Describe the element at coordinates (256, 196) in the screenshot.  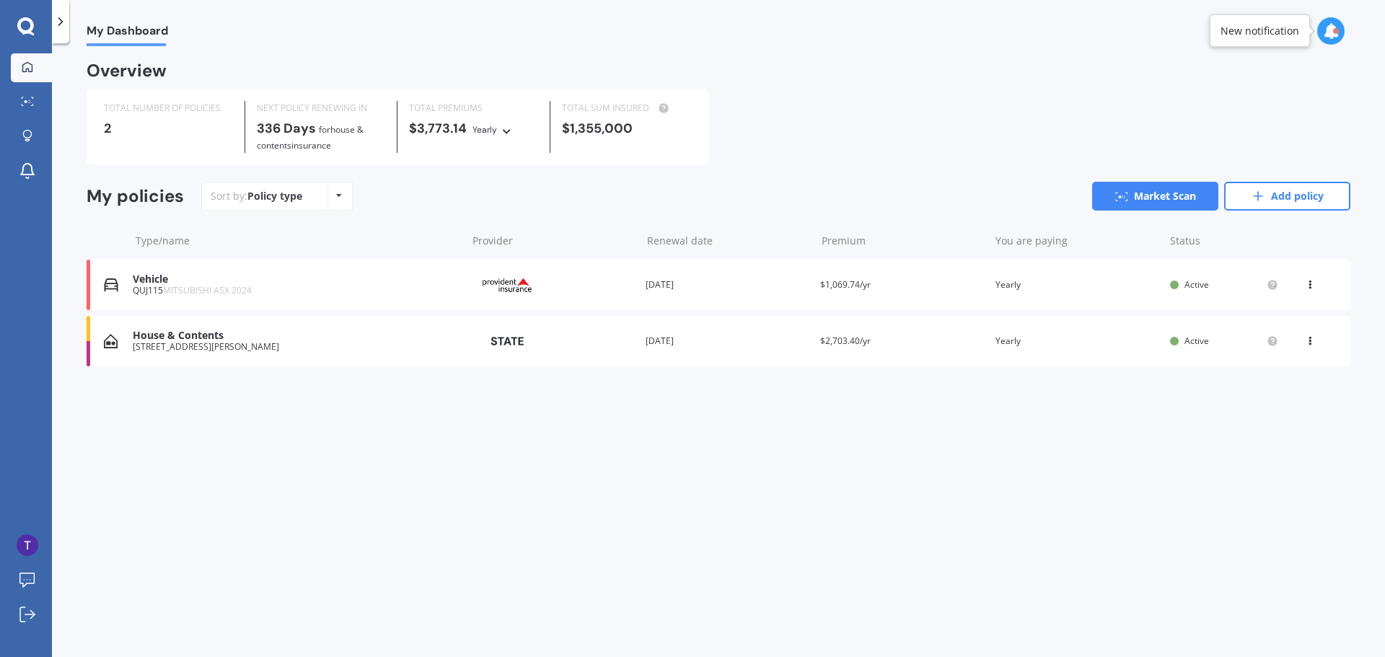
I see `div: Sort by:` at that location.